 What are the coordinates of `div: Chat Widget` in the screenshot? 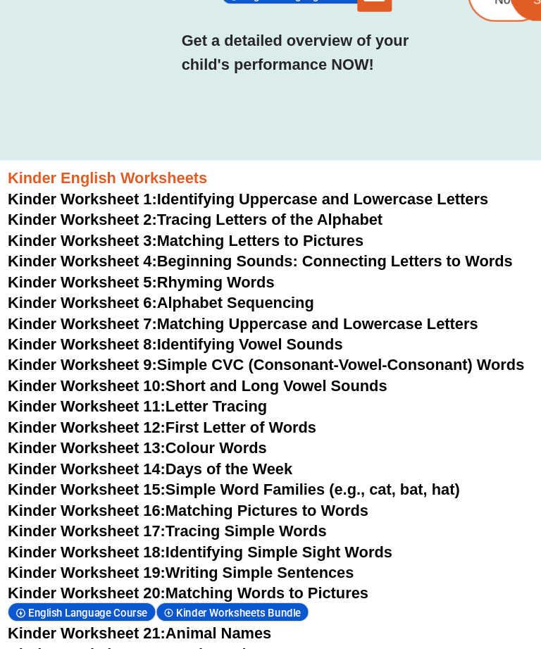 It's located at (415, 569).